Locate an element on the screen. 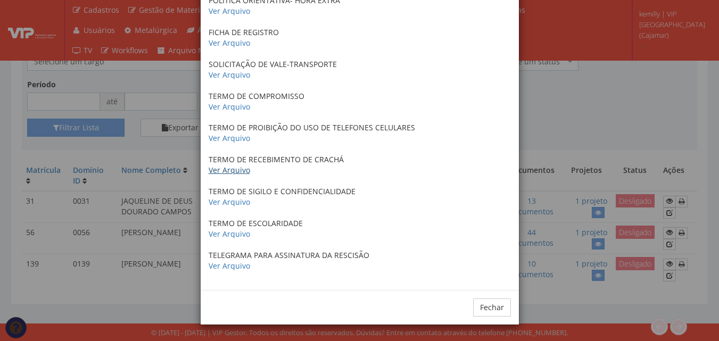 The image size is (719, 341). p: TELEGRAMA PARA ASSINATURA DA RESCISÃO is located at coordinates (360, 261).